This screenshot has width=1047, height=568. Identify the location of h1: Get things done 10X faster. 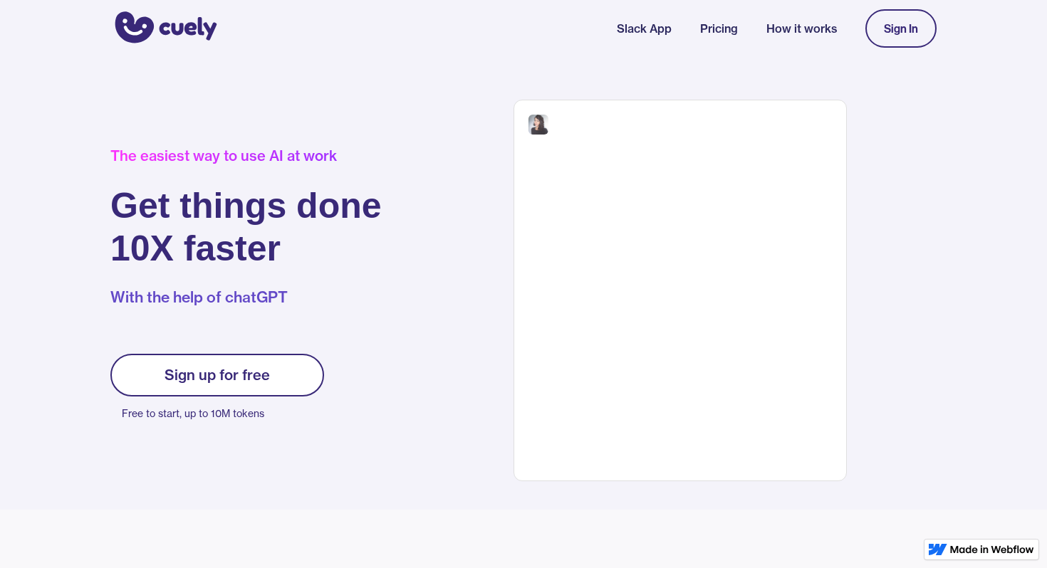
(246, 227).